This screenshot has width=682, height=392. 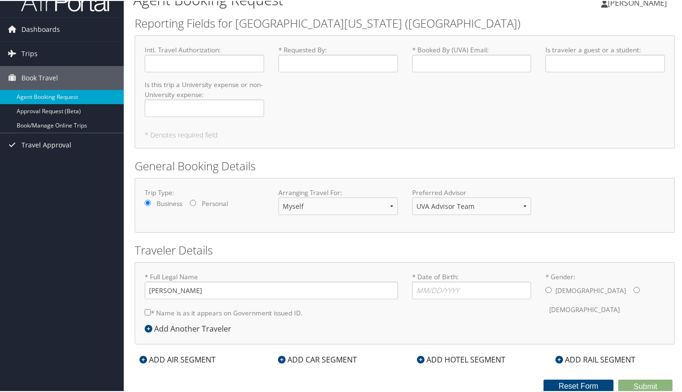 What do you see at coordinates (472, 62) in the screenshot?
I see `input: * Booked By (UVA) Email:` at bounding box center [472, 62].